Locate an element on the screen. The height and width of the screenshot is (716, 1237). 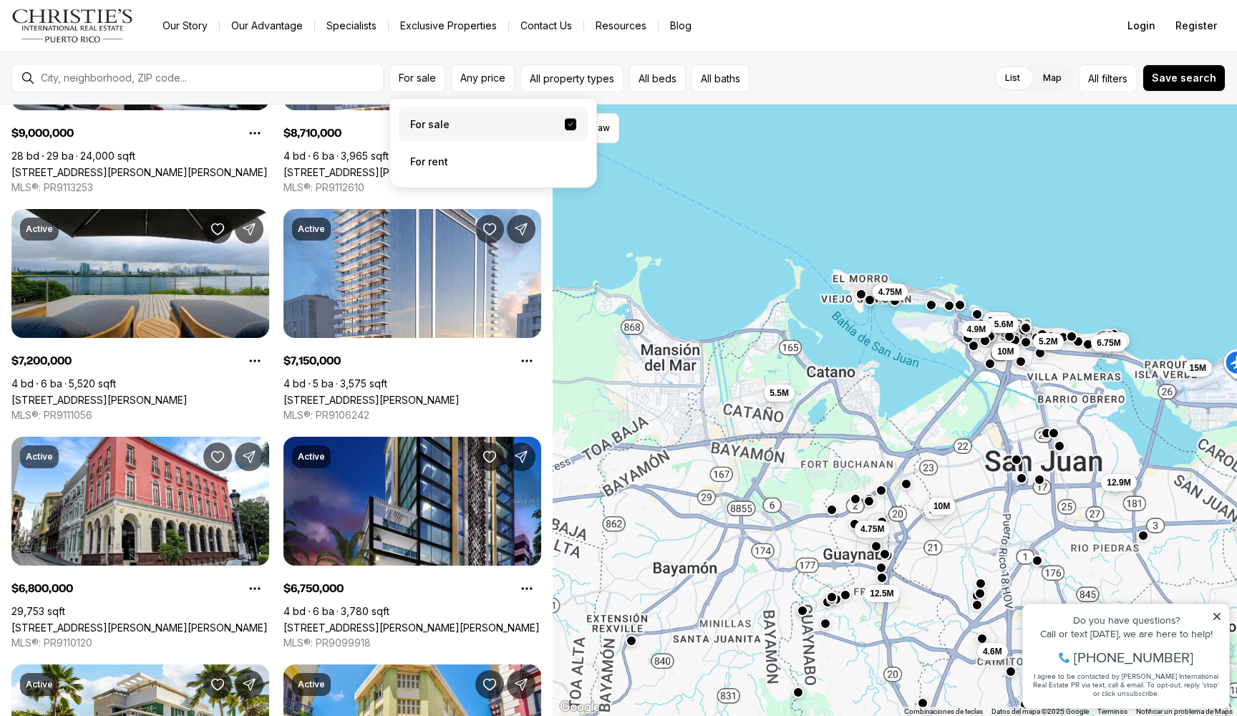
button: Save Property: 1004 ASHFORD AVE is located at coordinates (218, 229).